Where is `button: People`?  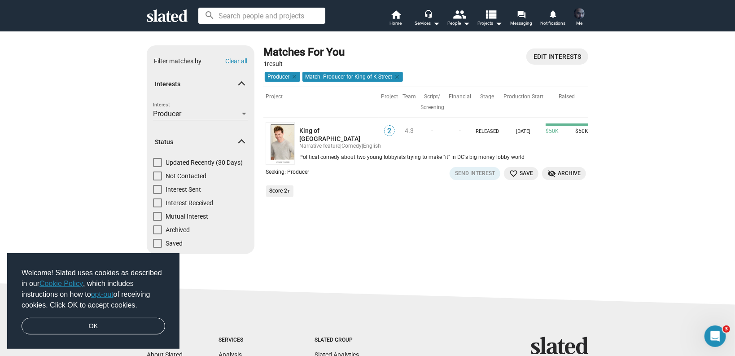 button: People is located at coordinates (459, 19).